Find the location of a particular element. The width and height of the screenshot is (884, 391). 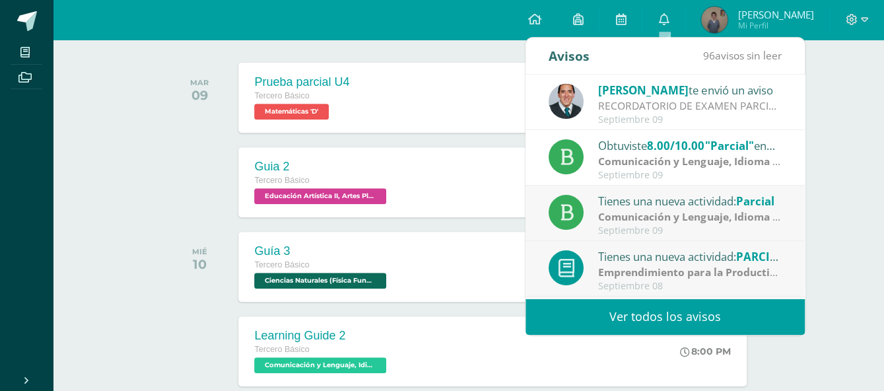

div: Septiembre 08 is located at coordinates (690, 286).